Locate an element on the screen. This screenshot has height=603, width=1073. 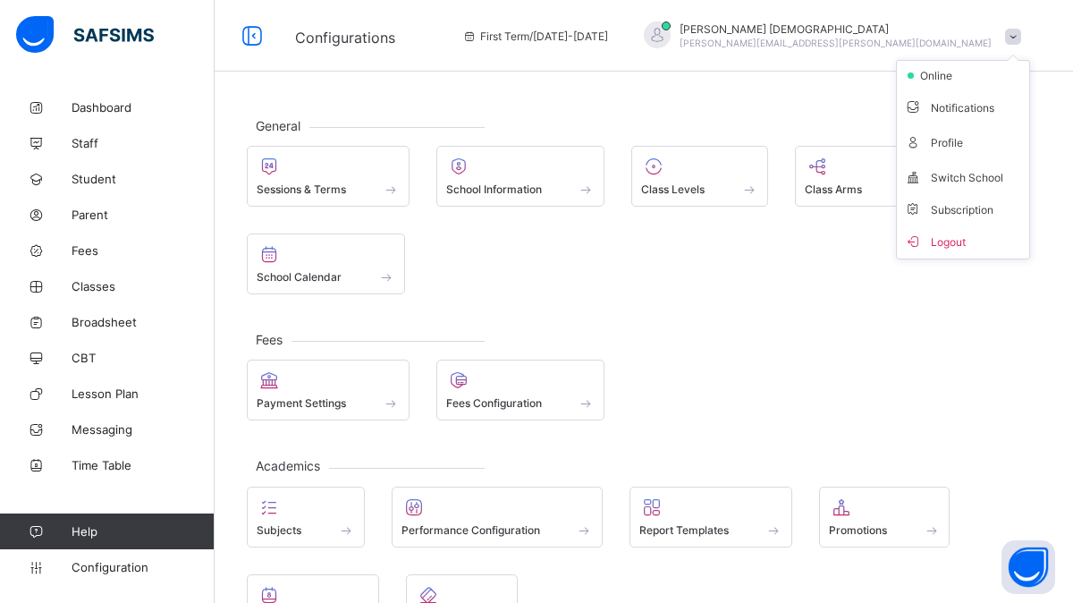
img: safsims is located at coordinates (85, 35).